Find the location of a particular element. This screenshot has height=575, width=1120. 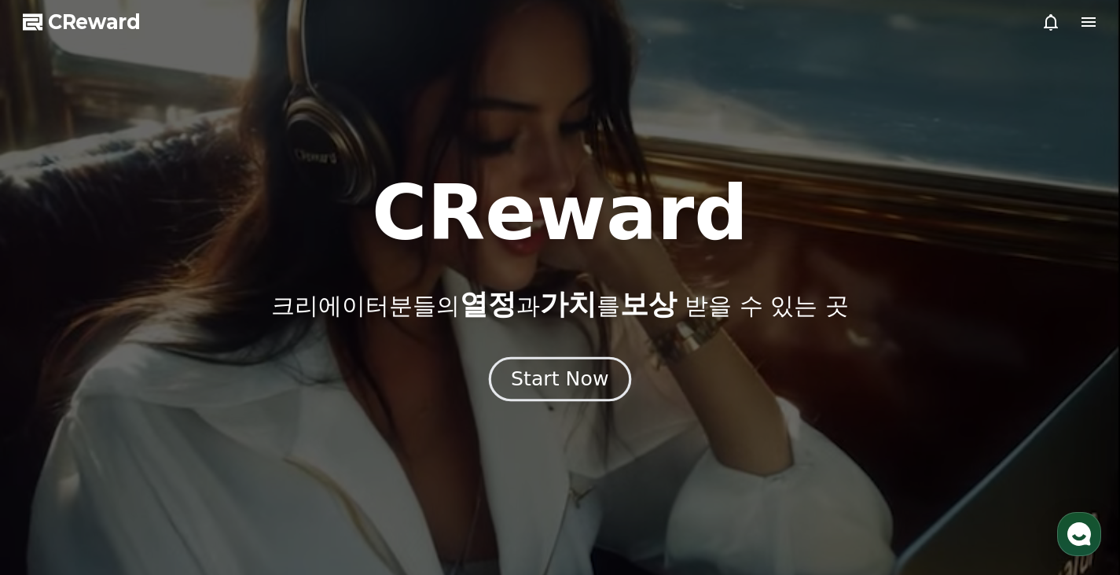

p: 크리에이터분들의 과 를 받을 수 있는 곳 is located at coordinates (560, 304).